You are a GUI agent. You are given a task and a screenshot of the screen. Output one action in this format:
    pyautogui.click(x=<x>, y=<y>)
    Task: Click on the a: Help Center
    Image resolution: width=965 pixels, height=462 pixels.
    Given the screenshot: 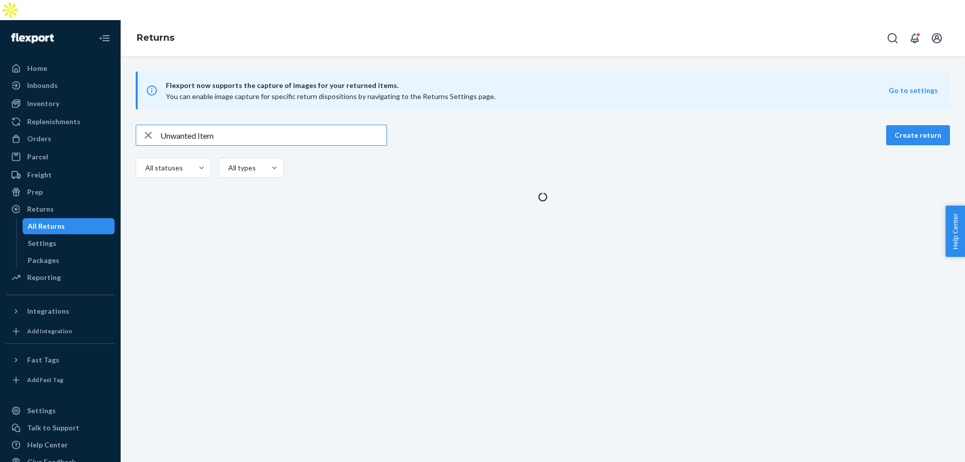 What is the action you would take?
    pyautogui.click(x=60, y=445)
    